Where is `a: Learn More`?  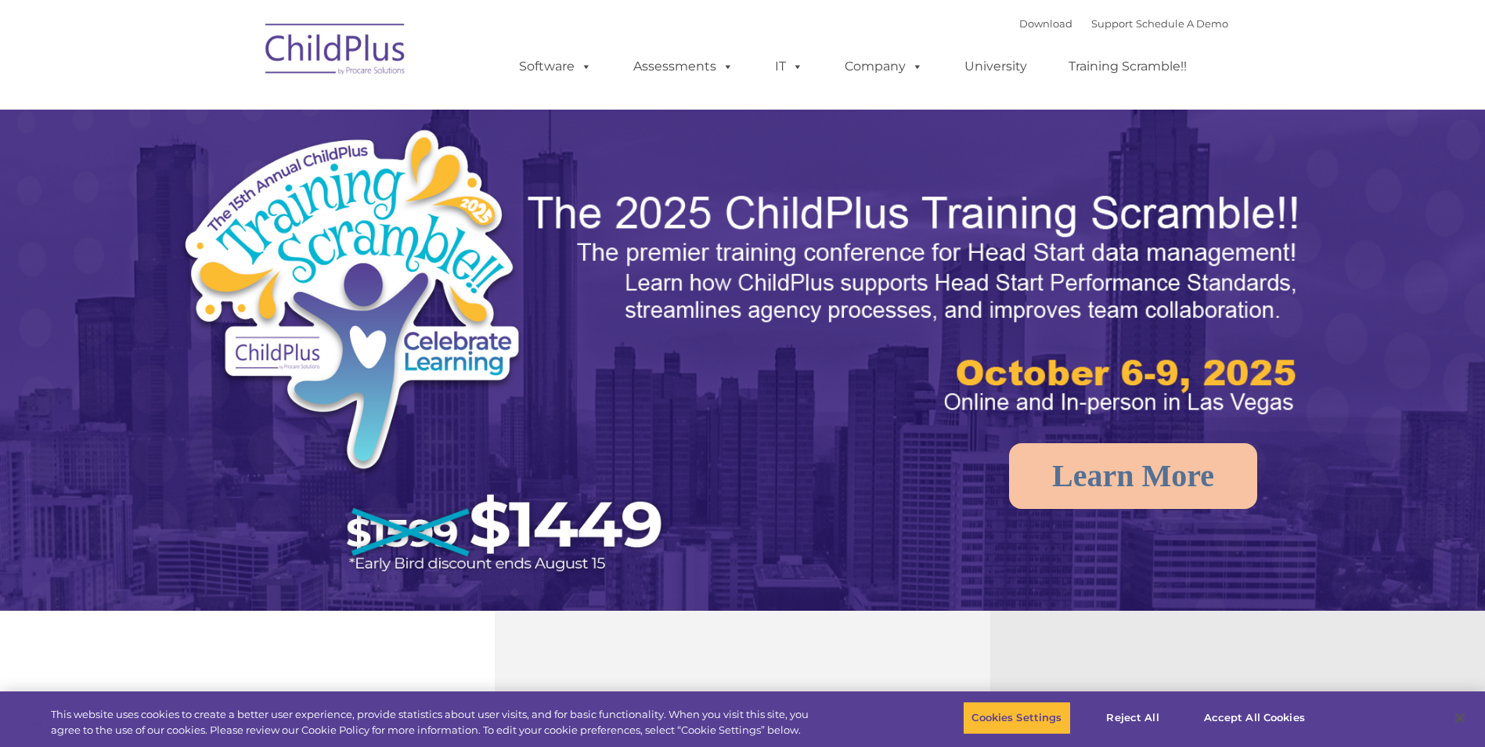
a: Learn More is located at coordinates (1133, 476).